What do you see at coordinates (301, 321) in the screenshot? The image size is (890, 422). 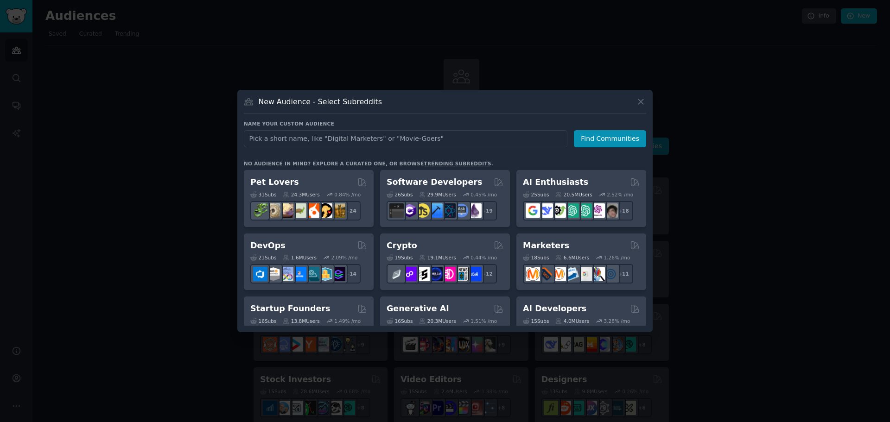 I see `div: 13.8M Users` at bounding box center [301, 321].